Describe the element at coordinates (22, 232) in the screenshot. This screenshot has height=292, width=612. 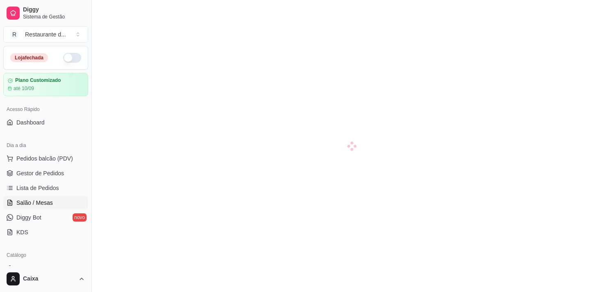
I see `span: KDS` at that location.